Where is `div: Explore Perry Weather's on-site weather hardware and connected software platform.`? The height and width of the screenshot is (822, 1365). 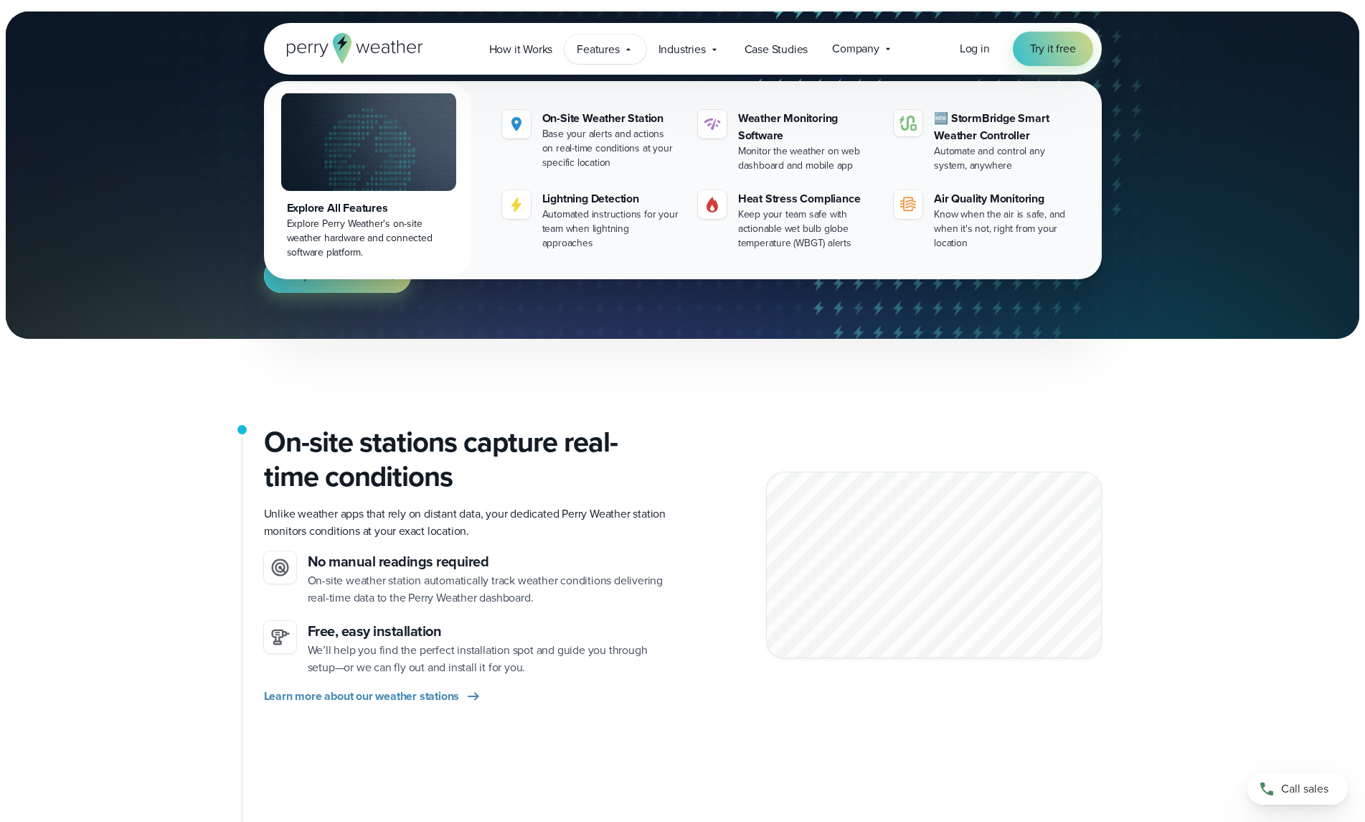
div: Explore Perry Weather's on-site weather hardware and connected software platform. is located at coordinates (369, 238).